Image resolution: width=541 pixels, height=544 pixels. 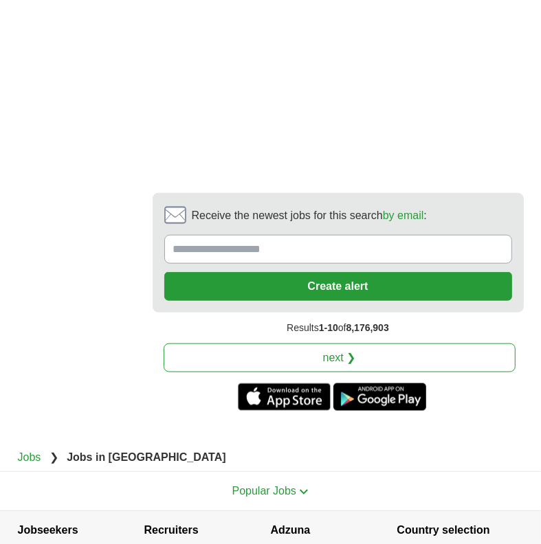 What do you see at coordinates (309, 216) in the screenshot?
I see `span: Receive the newest jobs for this search :` at bounding box center [309, 216].